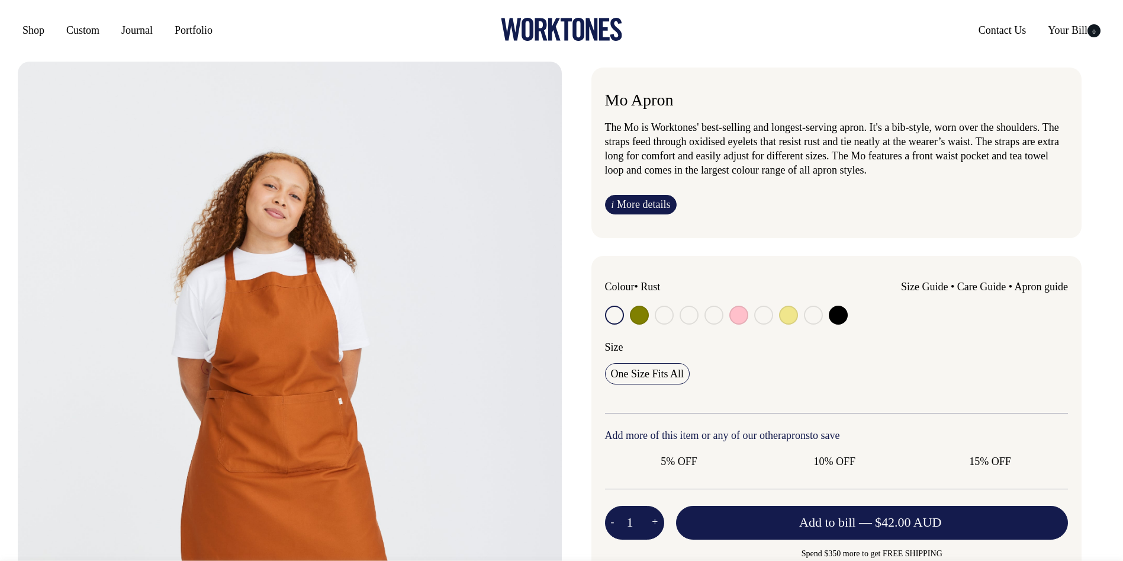  What do you see at coordinates (836, 100) in the screenshot?
I see `h6: Mo Apron` at bounding box center [836, 100].